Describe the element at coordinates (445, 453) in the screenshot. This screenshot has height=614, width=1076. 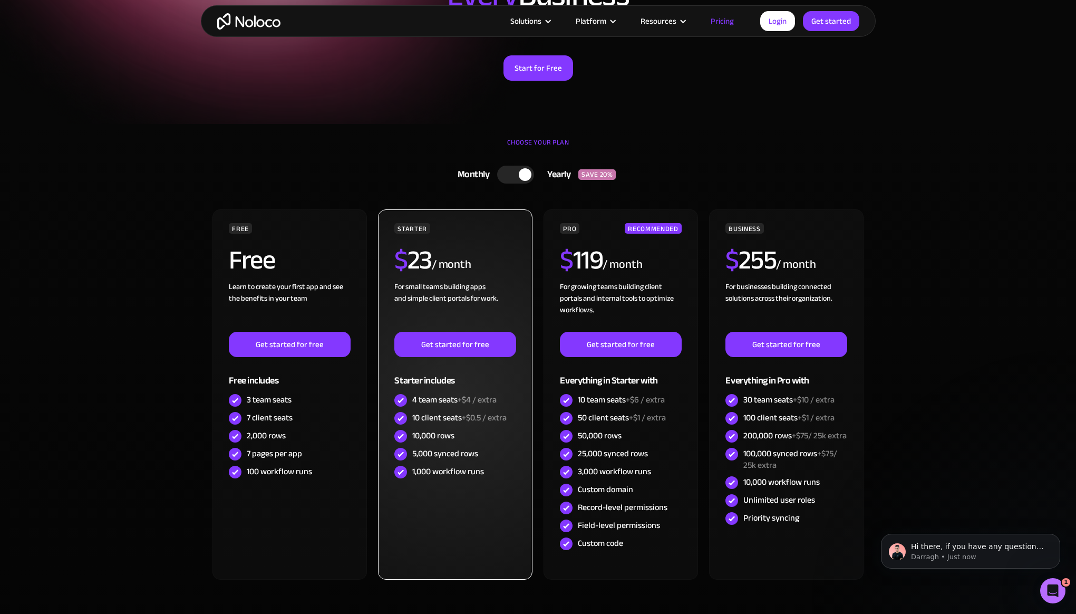
I see `div: 5,000 synced rows` at that location.